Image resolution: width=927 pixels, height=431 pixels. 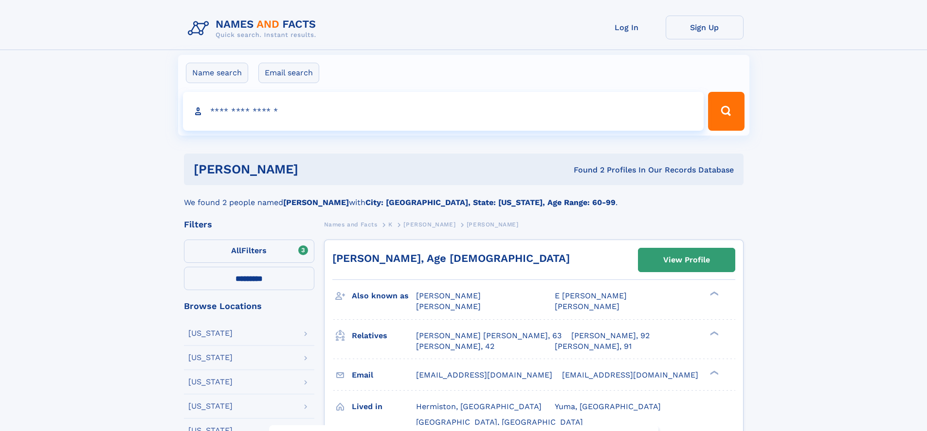 What do you see at coordinates (254, 29) in the screenshot?
I see `img: Logo Names and Facts` at bounding box center [254, 29].